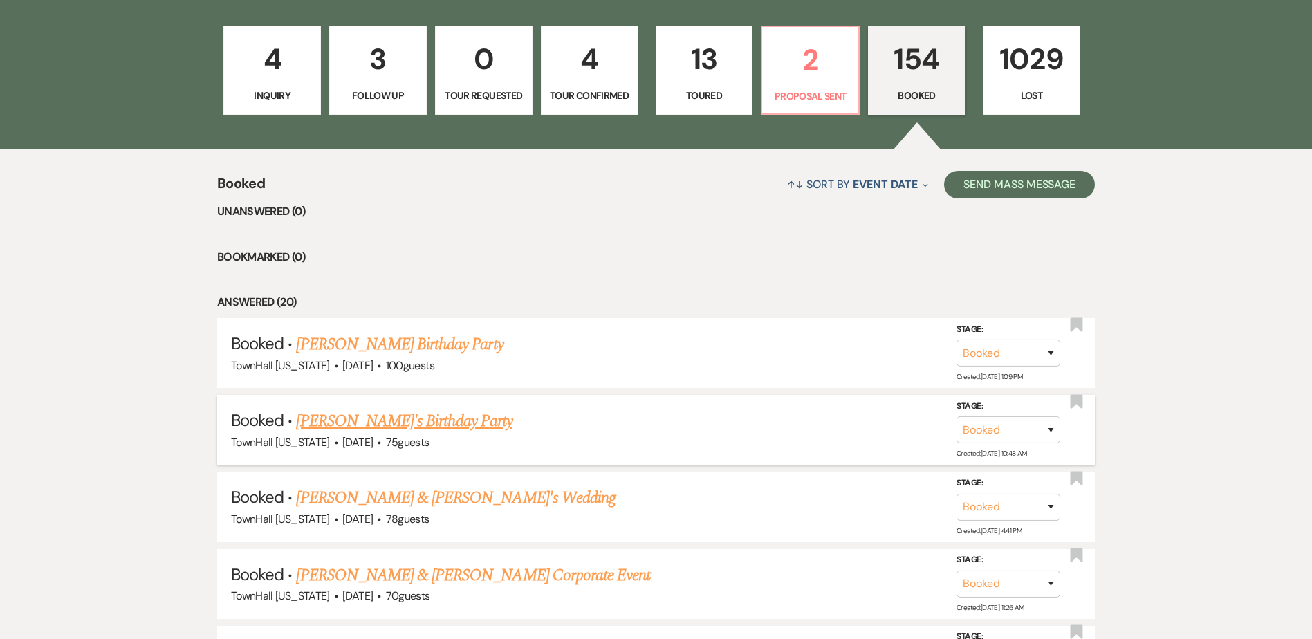  Describe the element at coordinates (858, 184) in the screenshot. I see `button: Sort By Event Date` at that location.